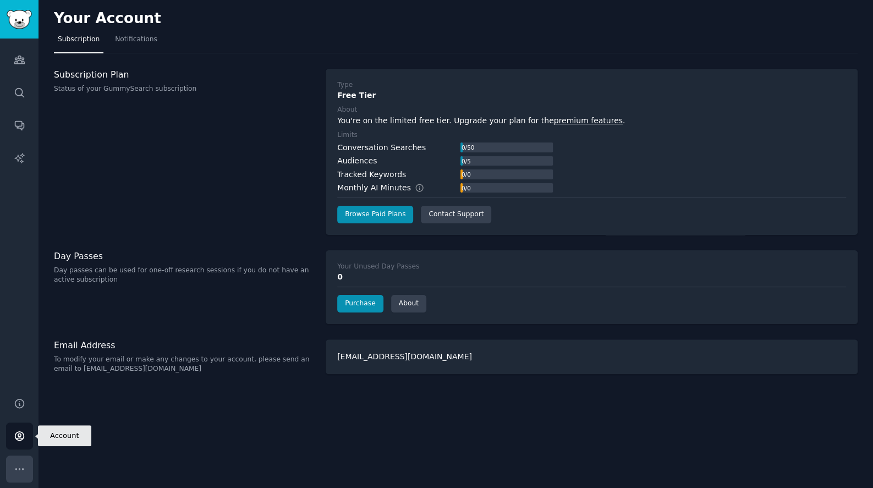  I want to click on div: Audiences, so click(357, 161).